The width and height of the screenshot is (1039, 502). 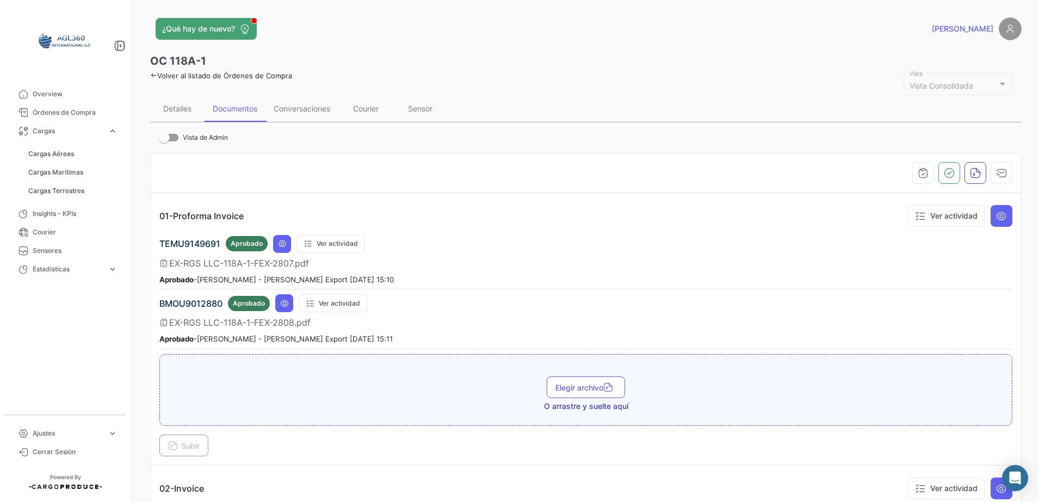 What do you see at coordinates (73, 191) in the screenshot?
I see `a: Cargas Terrestres` at bounding box center [73, 191].